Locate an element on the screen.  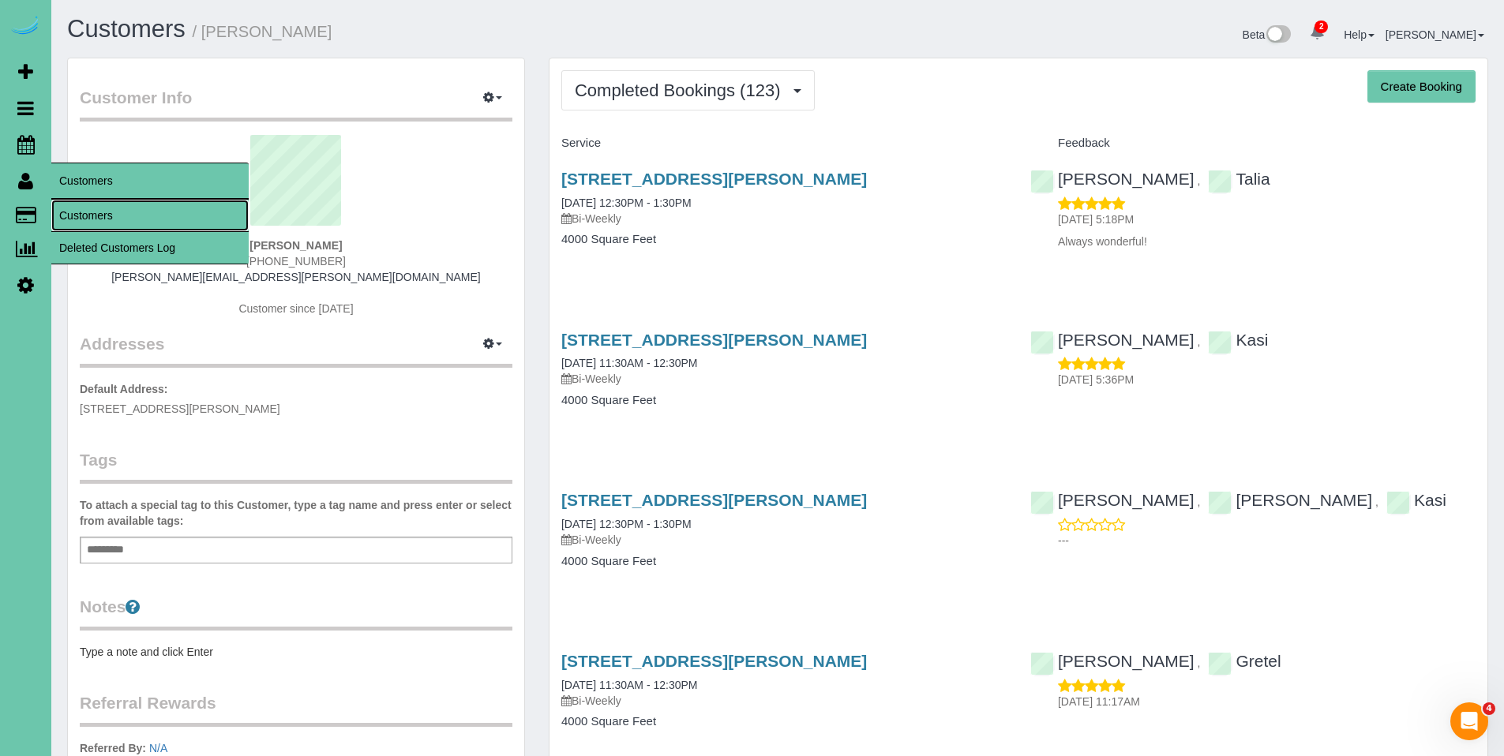
span: 4 is located at coordinates (1489, 709).